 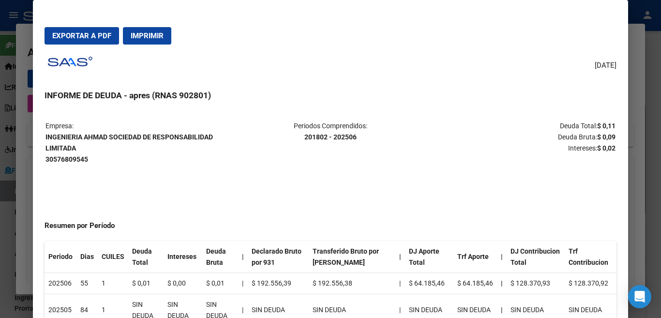 I want to click on div: Open Intercom Messenger, so click(x=639, y=296).